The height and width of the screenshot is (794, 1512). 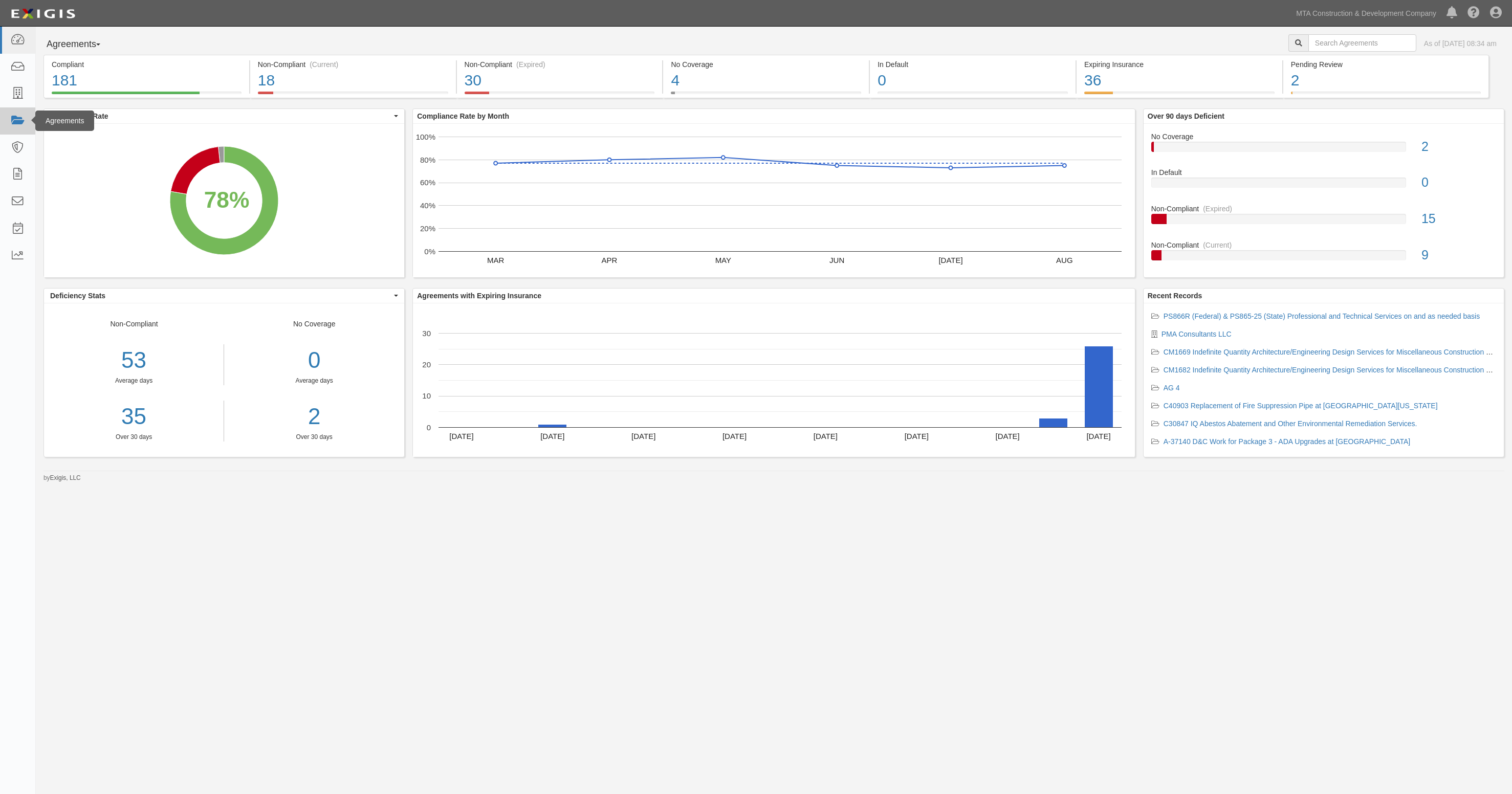 What do you see at coordinates (146, 80) in the screenshot?
I see `div: 181` at bounding box center [146, 80].